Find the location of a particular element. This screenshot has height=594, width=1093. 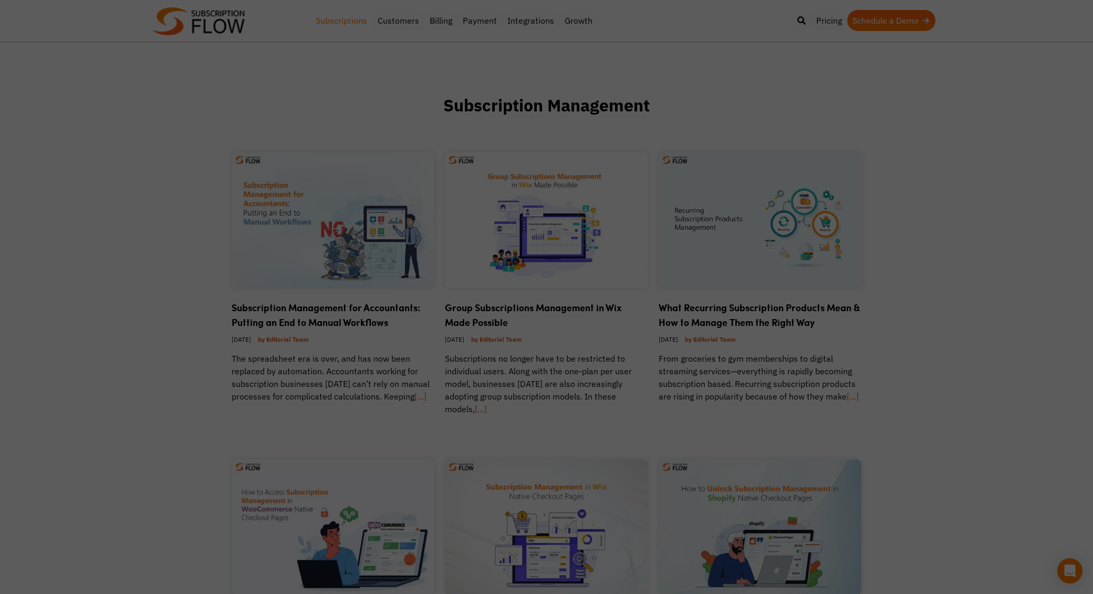

a: Customers is located at coordinates (398, 20).